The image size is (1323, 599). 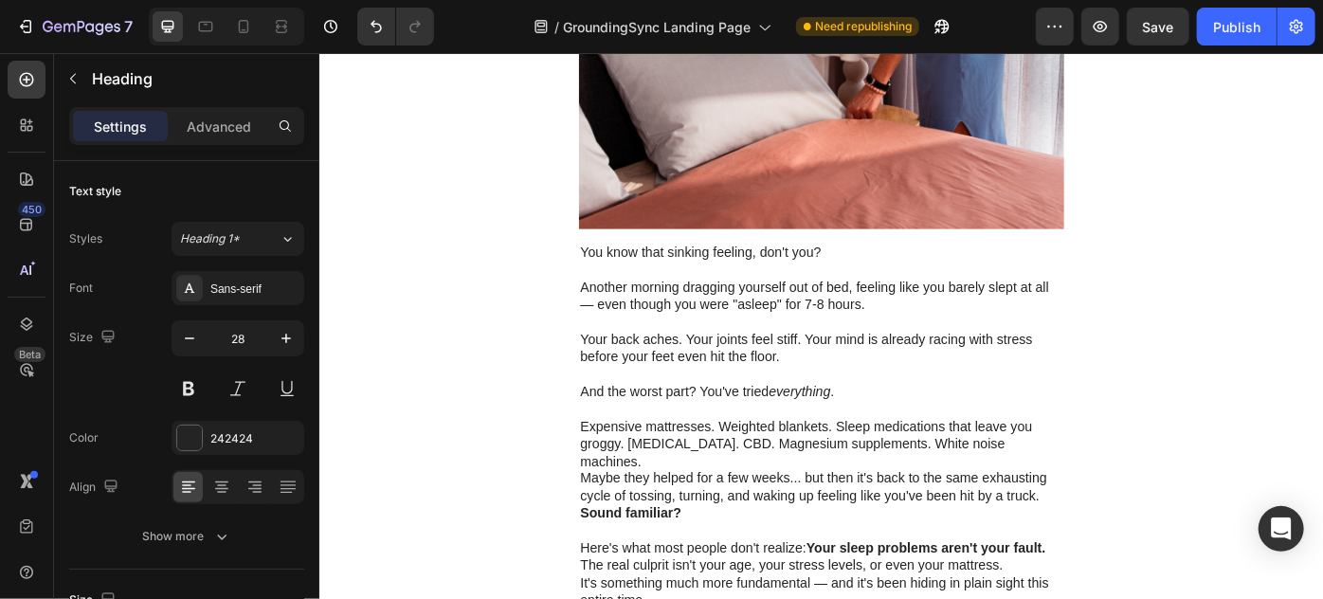 I want to click on div: 450, so click(x=31, y=209).